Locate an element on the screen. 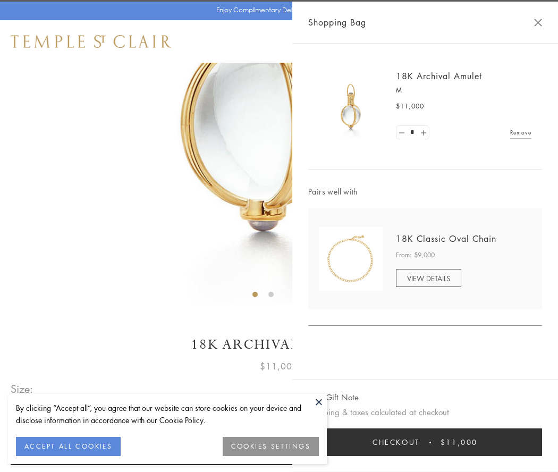 The width and height of the screenshot is (558, 472). a: VIEW DETAILS is located at coordinates (428, 278).